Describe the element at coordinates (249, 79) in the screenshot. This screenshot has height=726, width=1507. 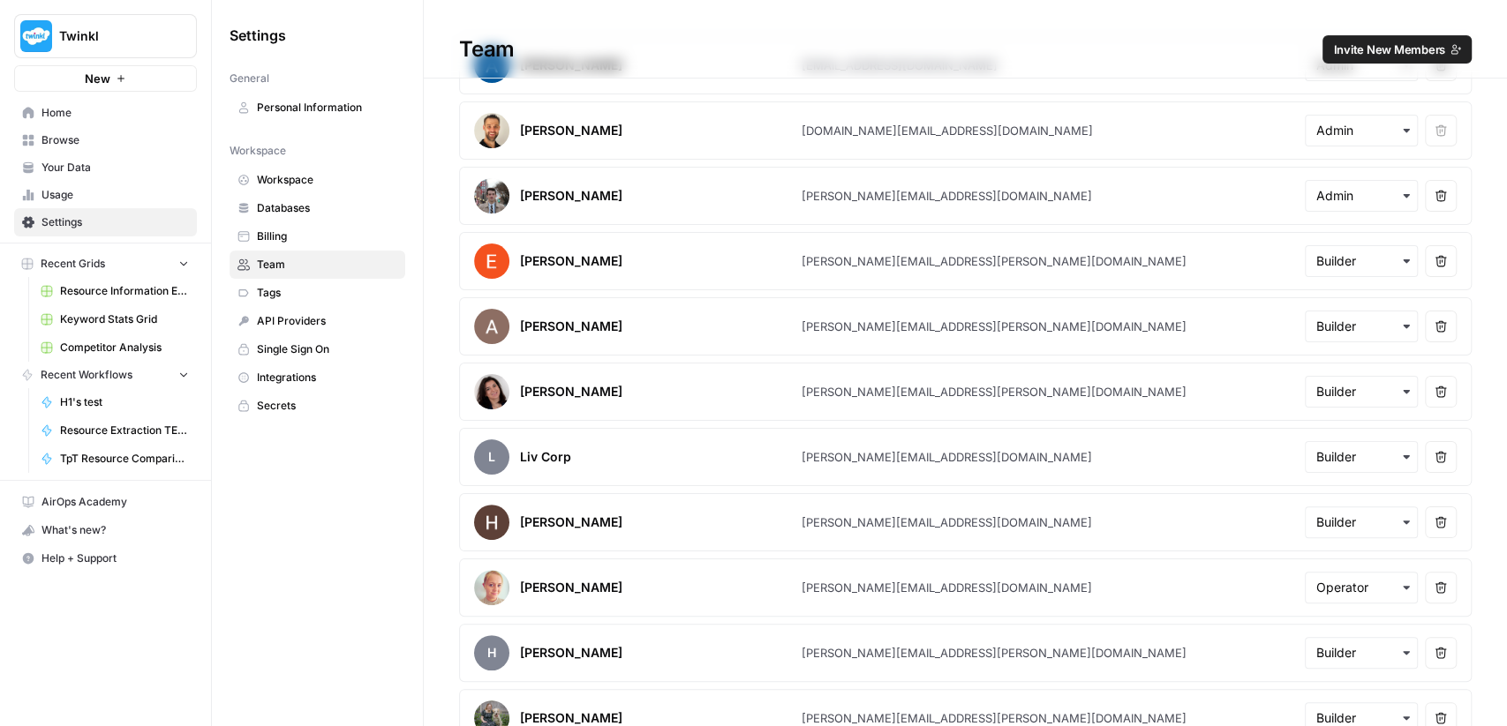
I see `span: General` at that location.